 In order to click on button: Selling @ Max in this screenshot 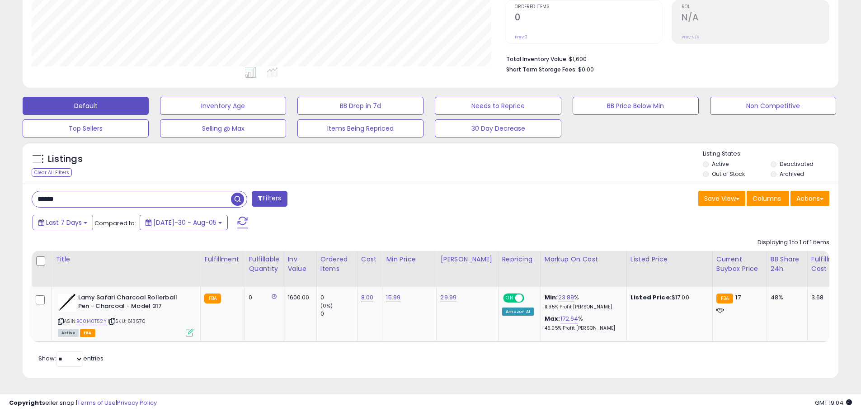, I will do `click(223, 128)`.